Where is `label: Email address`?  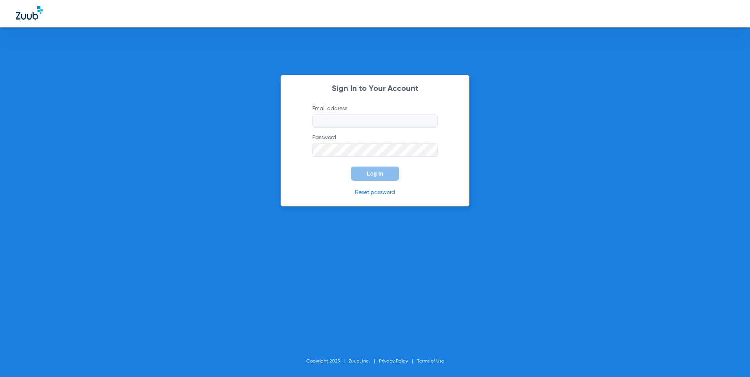 label: Email address is located at coordinates (375, 116).